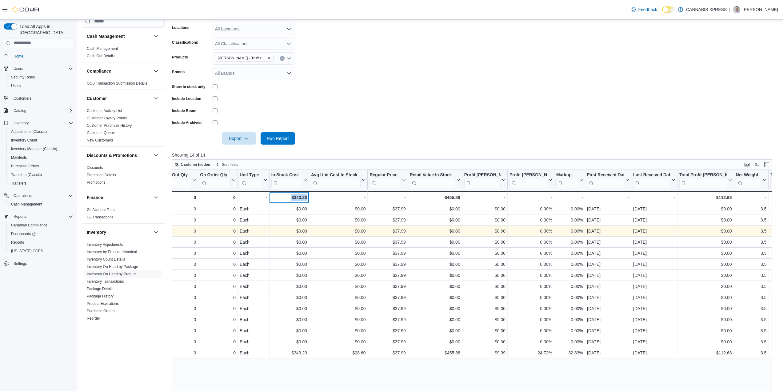 The image size is (783, 391). What do you see at coordinates (96, 182) in the screenshot?
I see `a: Promotions` at bounding box center [96, 182].